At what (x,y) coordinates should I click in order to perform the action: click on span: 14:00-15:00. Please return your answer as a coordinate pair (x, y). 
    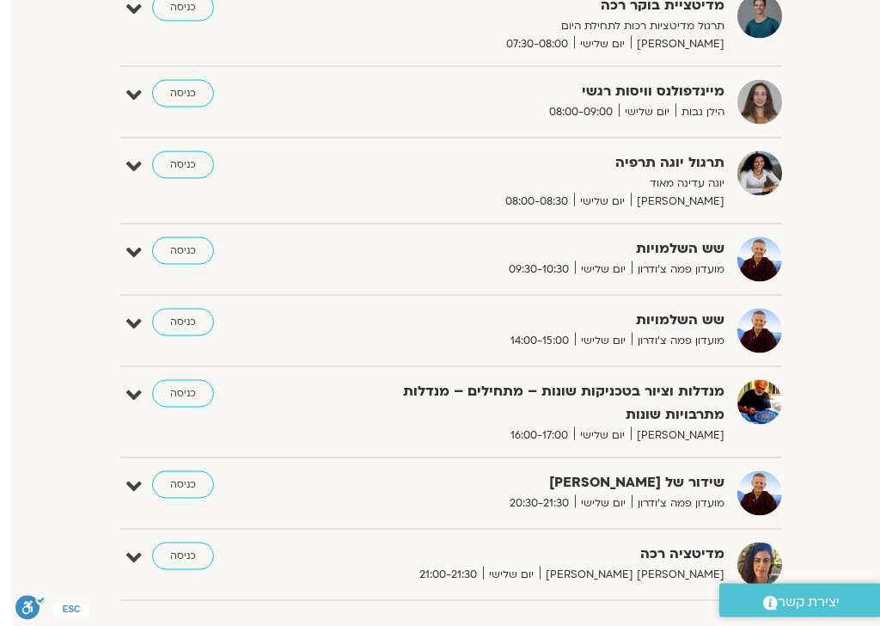
    Looking at the image, I should click on (529, 340).